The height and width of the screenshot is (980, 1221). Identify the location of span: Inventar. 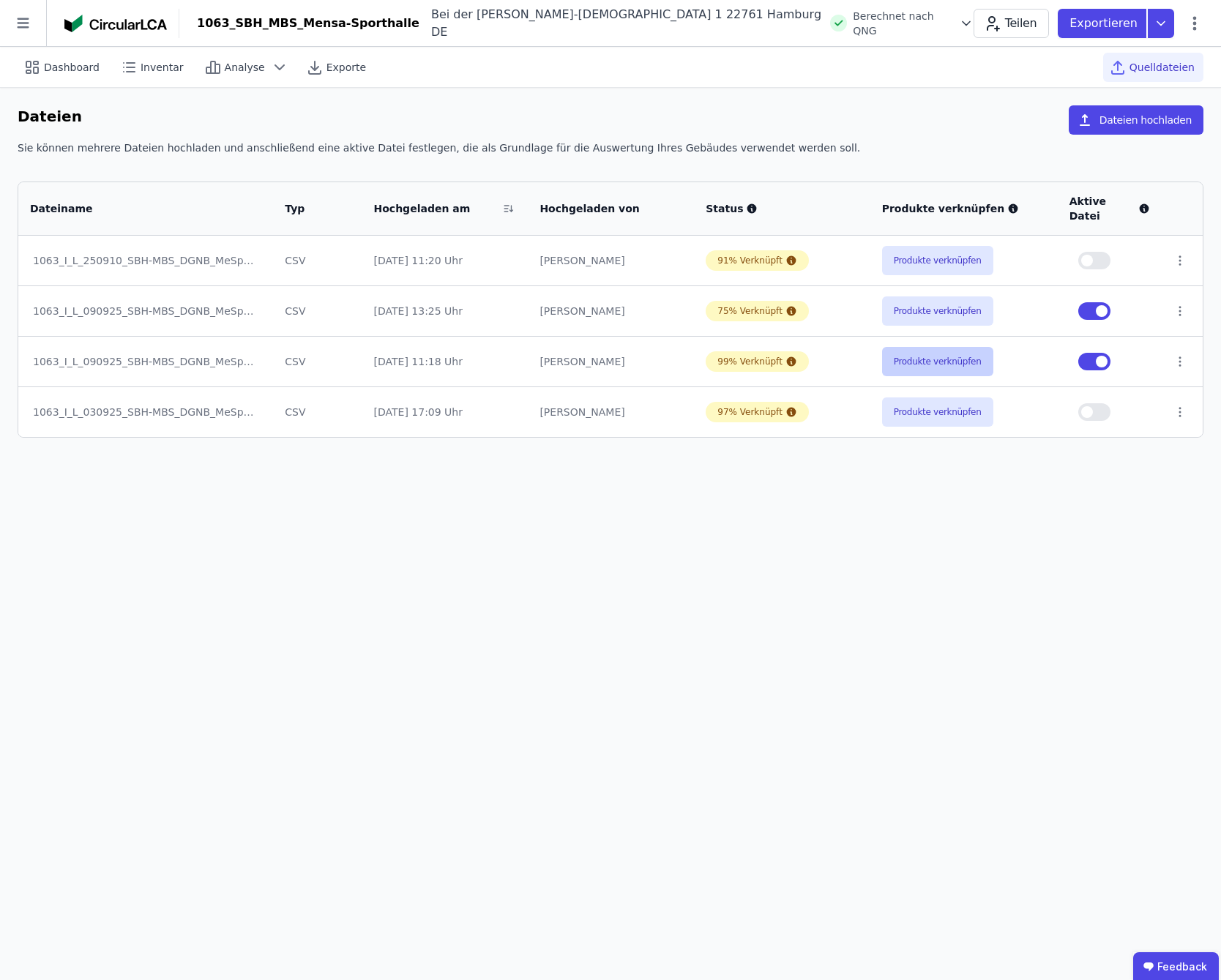
(162, 67).